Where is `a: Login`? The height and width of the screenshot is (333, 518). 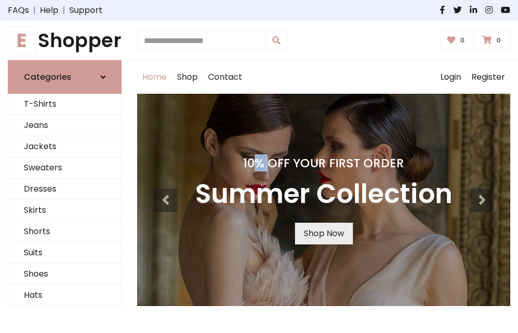
a: Login is located at coordinates (451, 77).